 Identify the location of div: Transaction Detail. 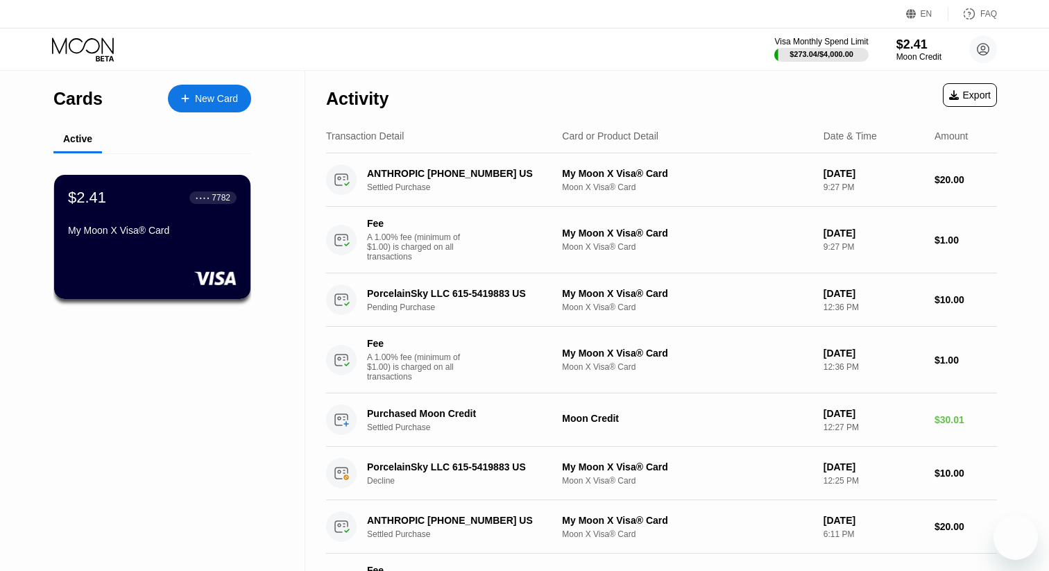
(365, 136).